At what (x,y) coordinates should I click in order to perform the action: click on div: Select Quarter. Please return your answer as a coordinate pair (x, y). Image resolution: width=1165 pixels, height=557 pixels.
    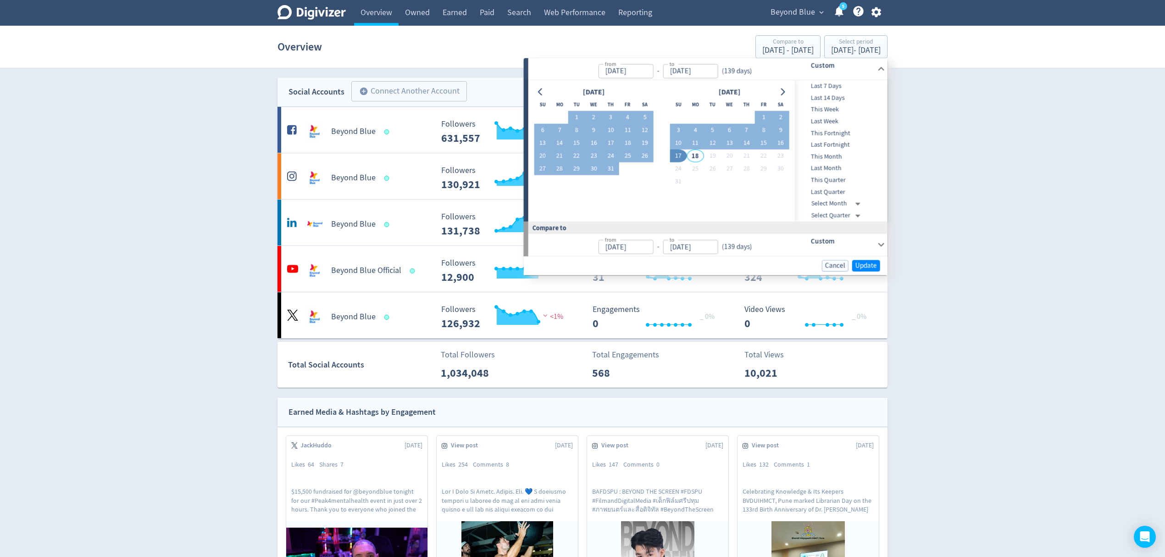
    Looking at the image, I should click on (838, 216).